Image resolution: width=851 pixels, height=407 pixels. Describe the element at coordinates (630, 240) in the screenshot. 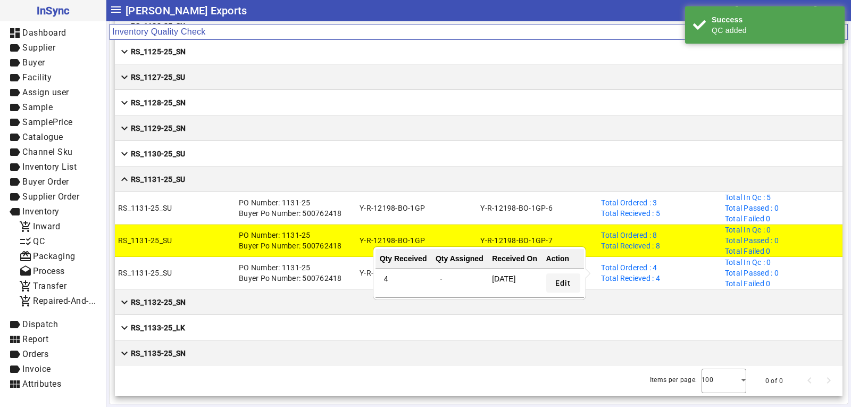

I see `div: Total Ordered : 8 Total Recieved : 8` at that location.